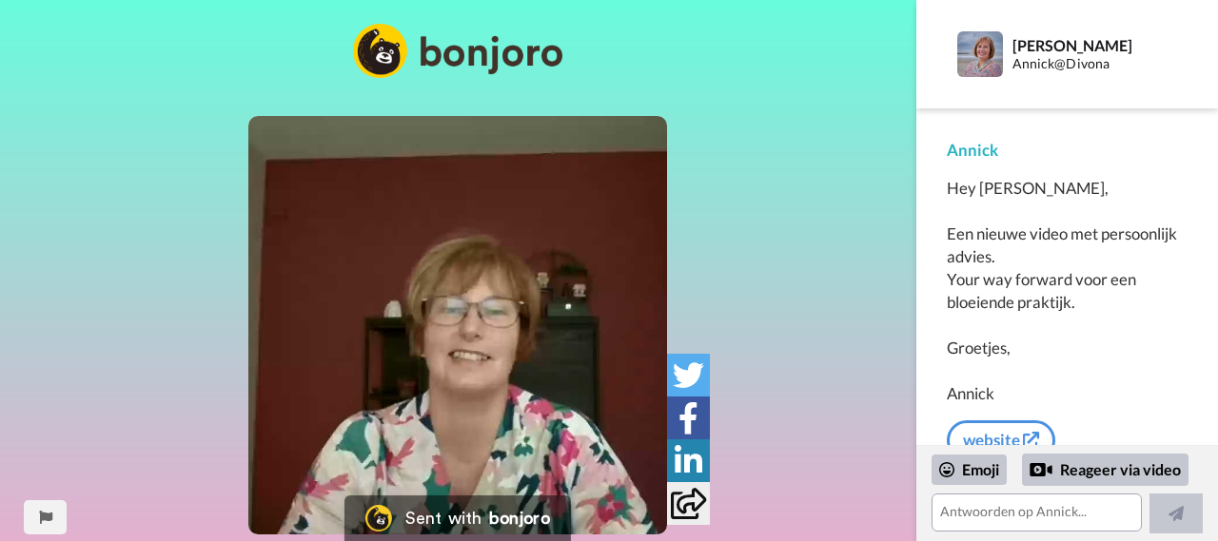 This screenshot has width=1218, height=541. Describe the element at coordinates (458, 518) in the screenshot. I see `a: Bonjoro LogoSent withbonjoro` at that location.